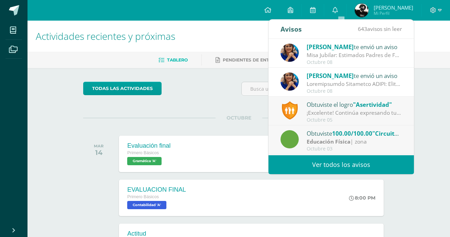 This screenshot has width=450, height=237. What do you see at coordinates (407, 133) in the screenshot?
I see `span: "Circuito de resistencia"` at bounding box center [407, 133].